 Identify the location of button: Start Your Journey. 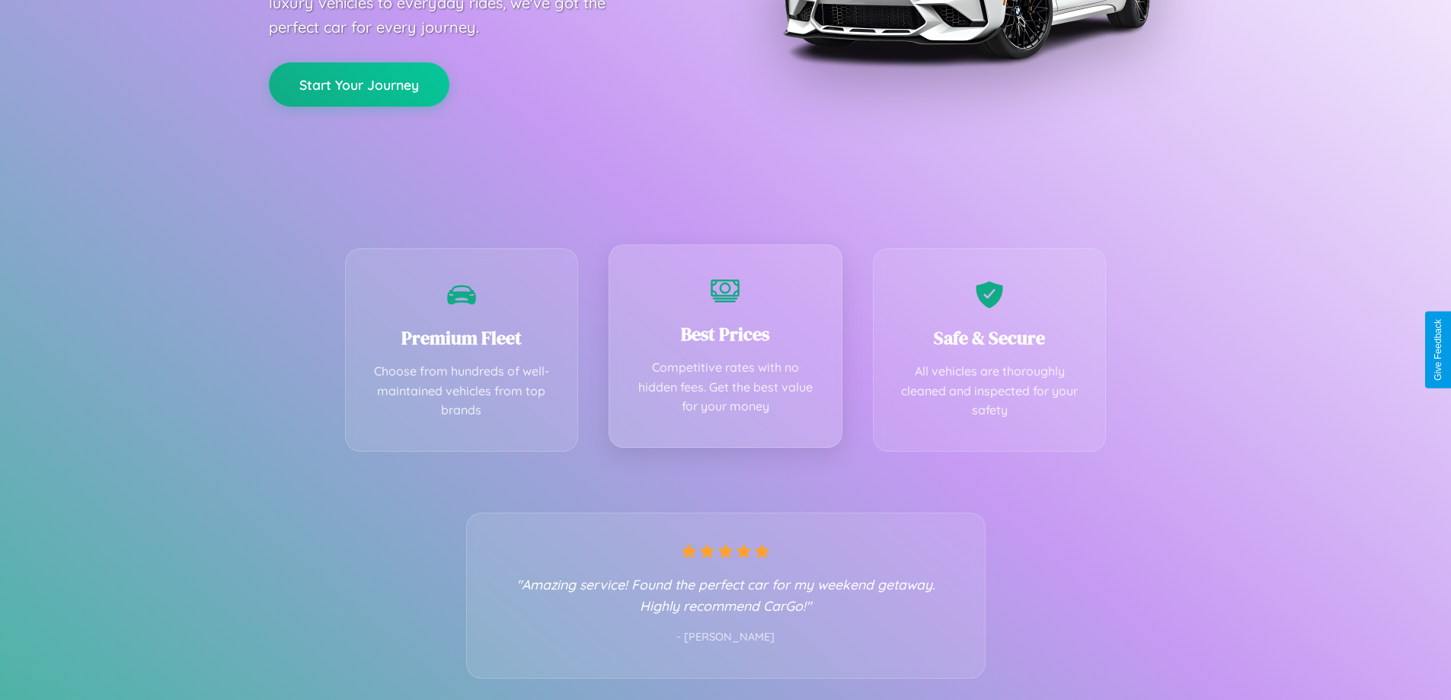
(359, 85).